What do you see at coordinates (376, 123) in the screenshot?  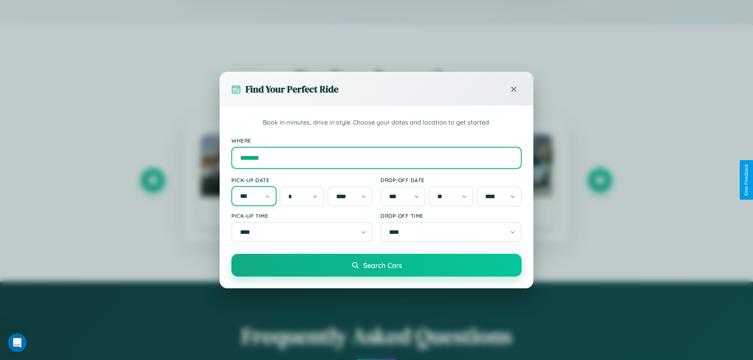 I see `p: Book in minutes, drive in style. Choose your dates and location to get started.` at bounding box center [376, 123].